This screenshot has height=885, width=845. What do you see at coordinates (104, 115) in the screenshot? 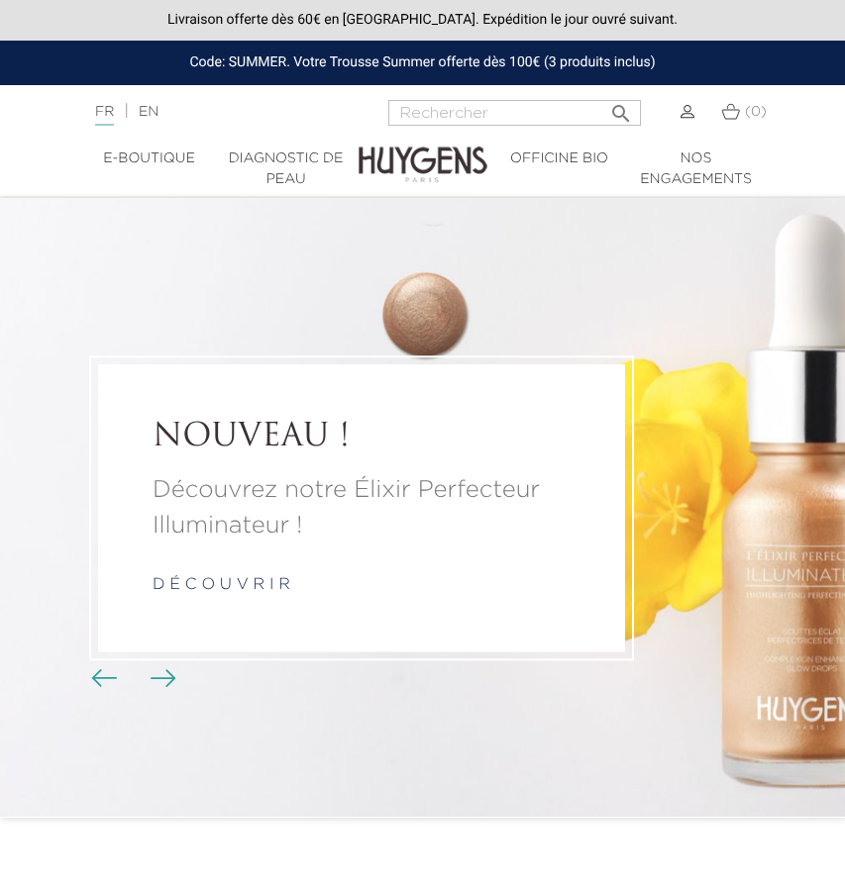
I see `a: FR` at bounding box center [104, 115].